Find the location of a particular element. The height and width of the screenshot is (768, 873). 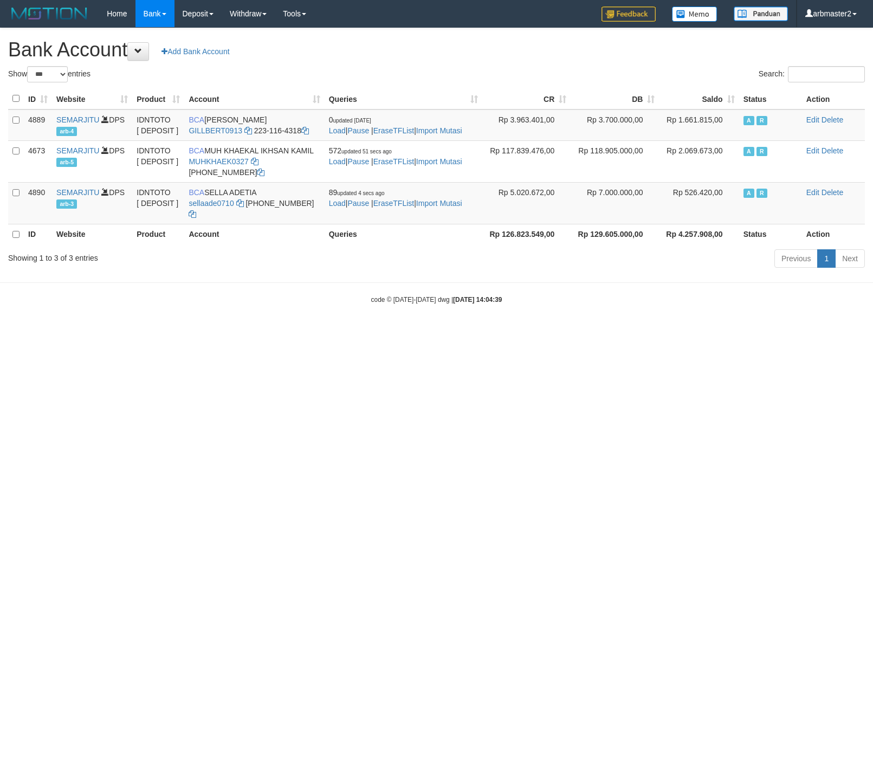

div: Showing 1 to 3 of 3 entries is located at coordinates (181, 256).